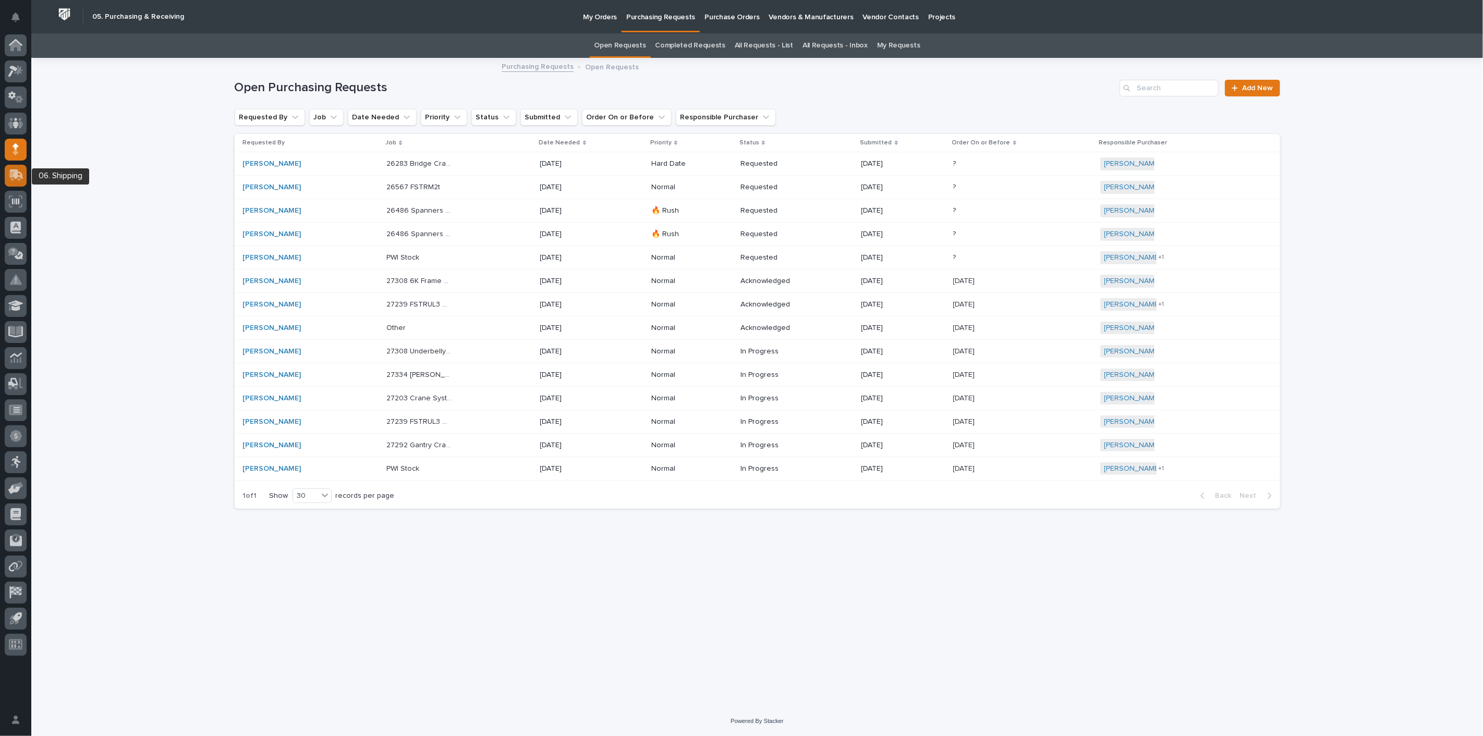 This screenshot has width=1483, height=736. What do you see at coordinates (420, 444) in the screenshot?
I see `p: 27292 Gantry Crane` at bounding box center [420, 444].